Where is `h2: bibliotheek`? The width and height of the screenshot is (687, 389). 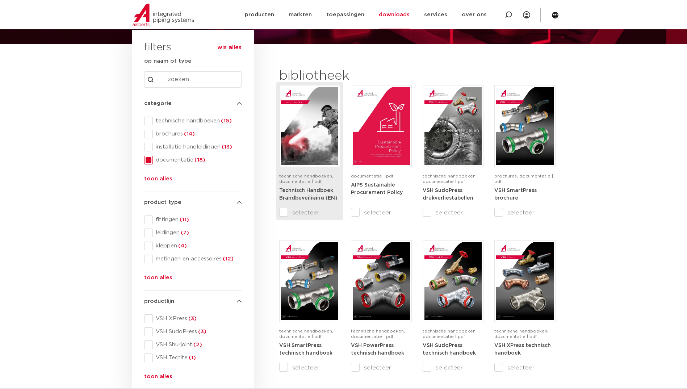 h2: bibliotheek is located at coordinates (343, 76).